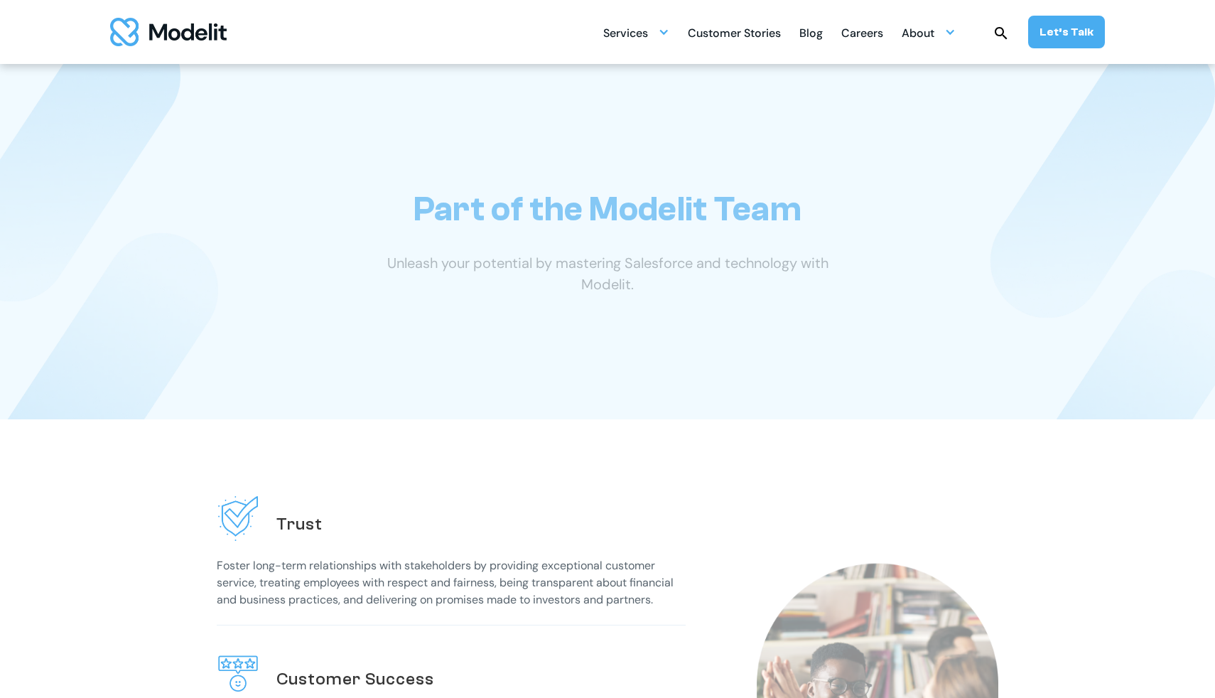 The height and width of the screenshot is (698, 1215). Describe the element at coordinates (862, 32) in the screenshot. I see `a: Careers` at that location.